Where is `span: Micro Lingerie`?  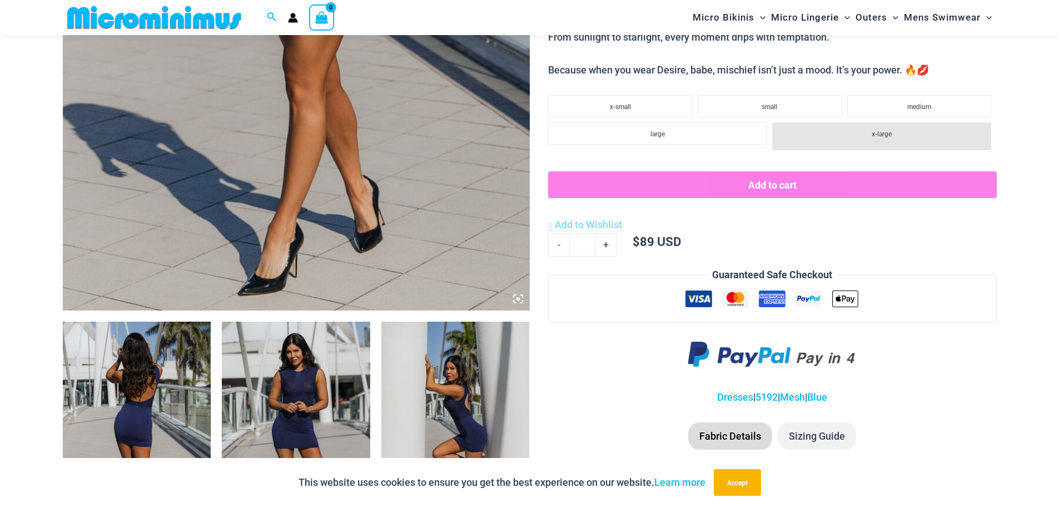 span: Micro Lingerie is located at coordinates (805, 17).